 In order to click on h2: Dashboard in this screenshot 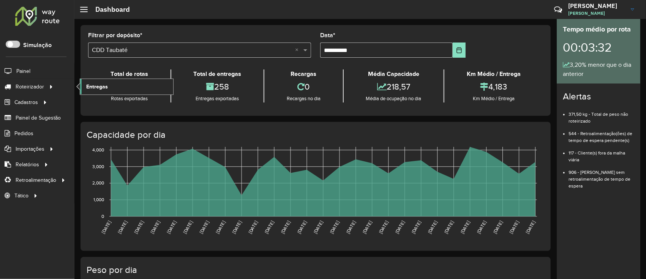, I will do `click(109, 9)`.